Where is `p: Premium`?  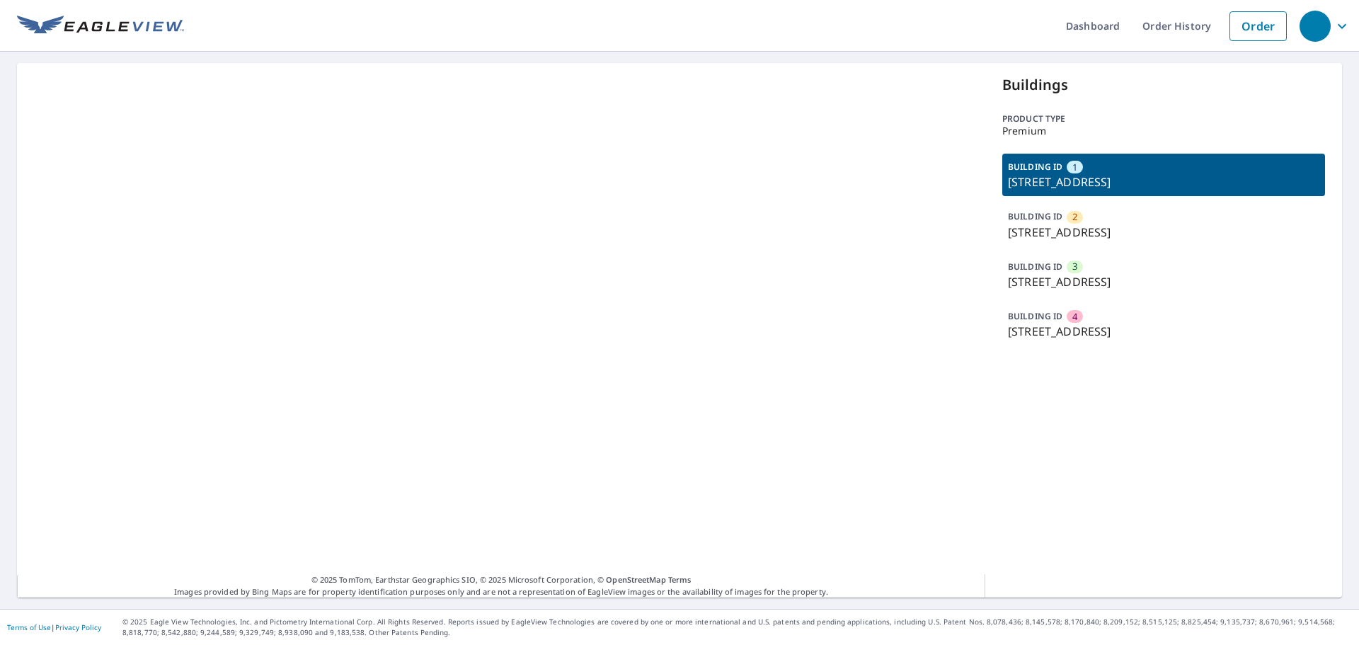
p: Premium is located at coordinates (1164, 131).